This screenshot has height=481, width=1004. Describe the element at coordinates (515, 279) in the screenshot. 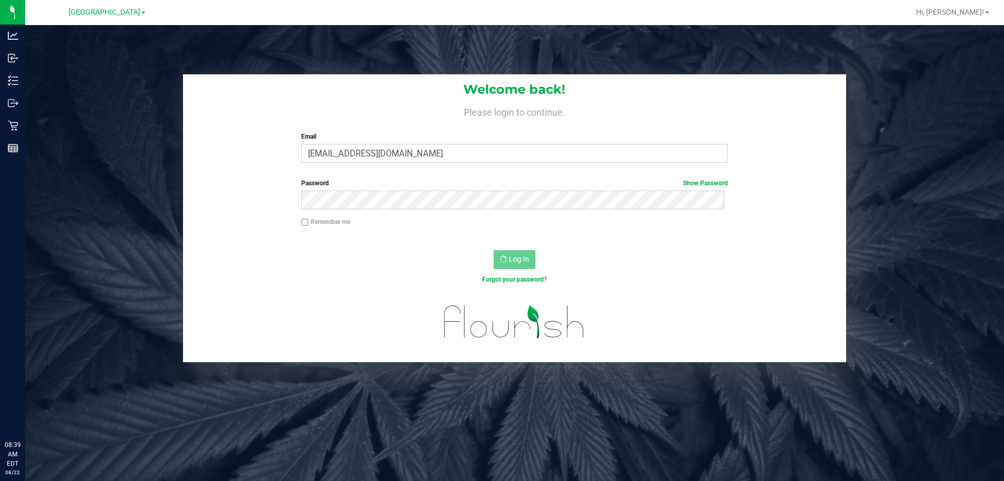

I see `a: Forgot your password?` at that location.